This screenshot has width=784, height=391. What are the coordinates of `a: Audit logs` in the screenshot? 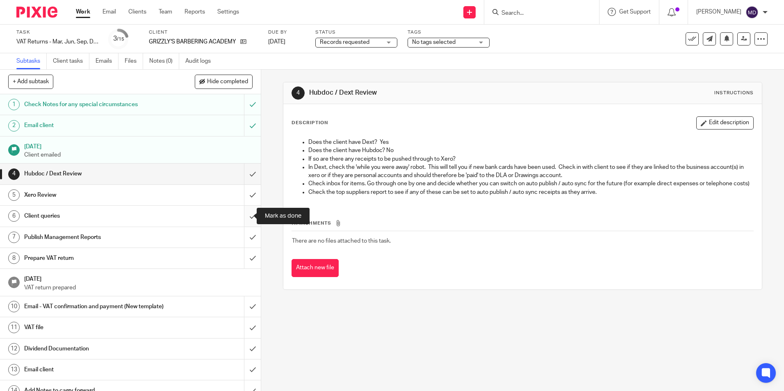 It's located at (201, 61).